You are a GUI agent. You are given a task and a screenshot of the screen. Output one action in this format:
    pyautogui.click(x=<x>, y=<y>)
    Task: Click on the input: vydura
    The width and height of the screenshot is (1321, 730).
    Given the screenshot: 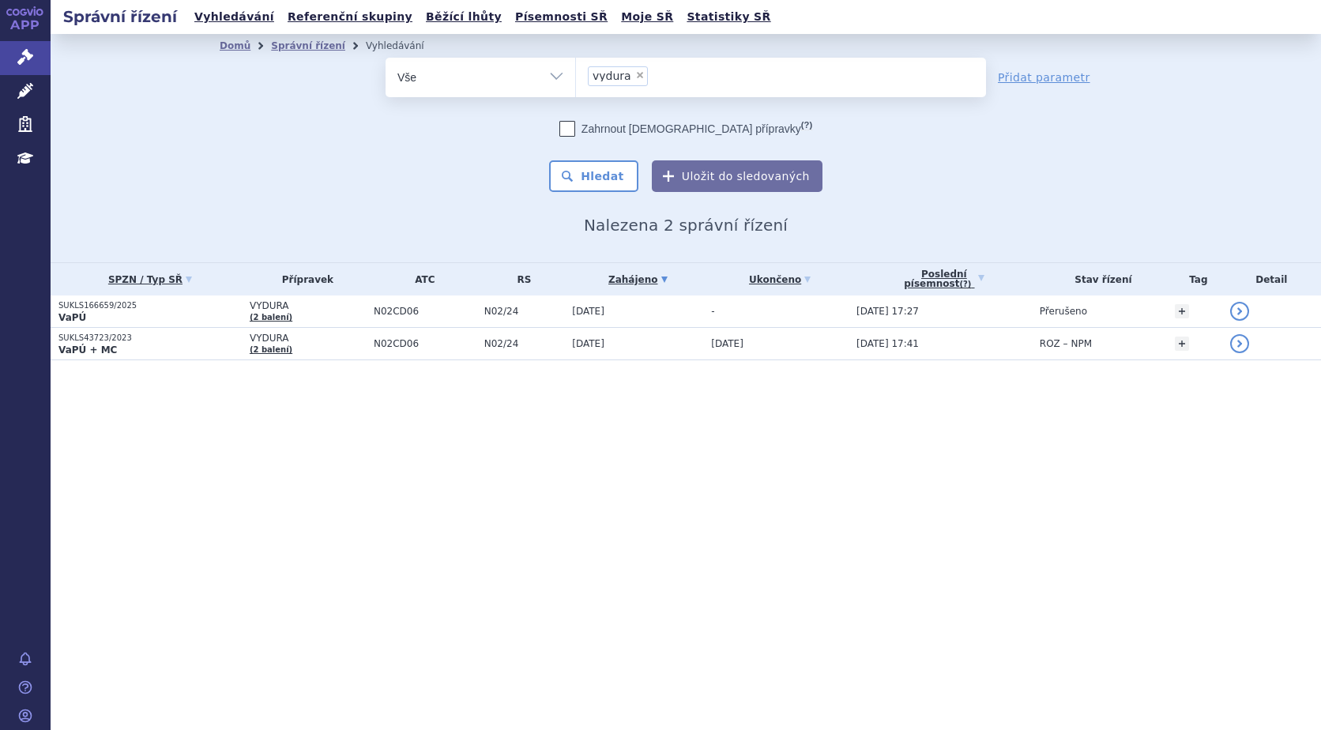 What is the action you would take?
    pyautogui.click(x=656, y=75)
    